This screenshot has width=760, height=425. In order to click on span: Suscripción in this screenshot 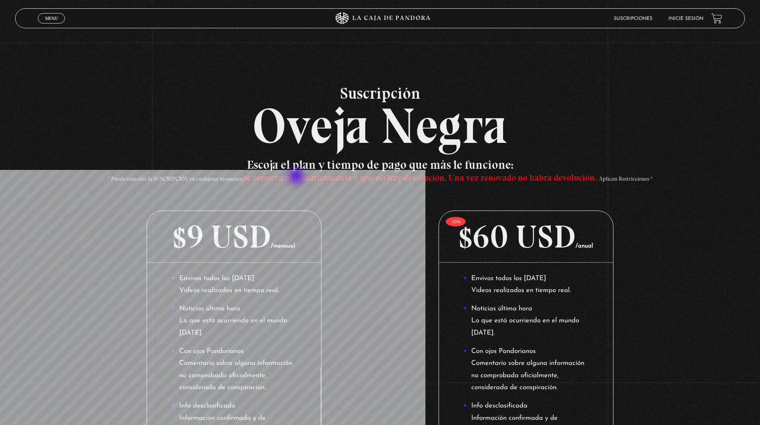, I will do `click(380, 93)`.